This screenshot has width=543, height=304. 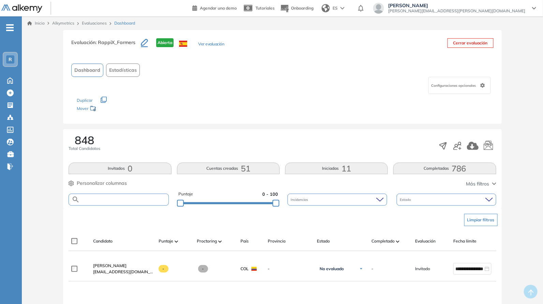 What do you see at coordinates (84, 148) in the screenshot?
I see `span: Total Candidatos` at bounding box center [84, 148].